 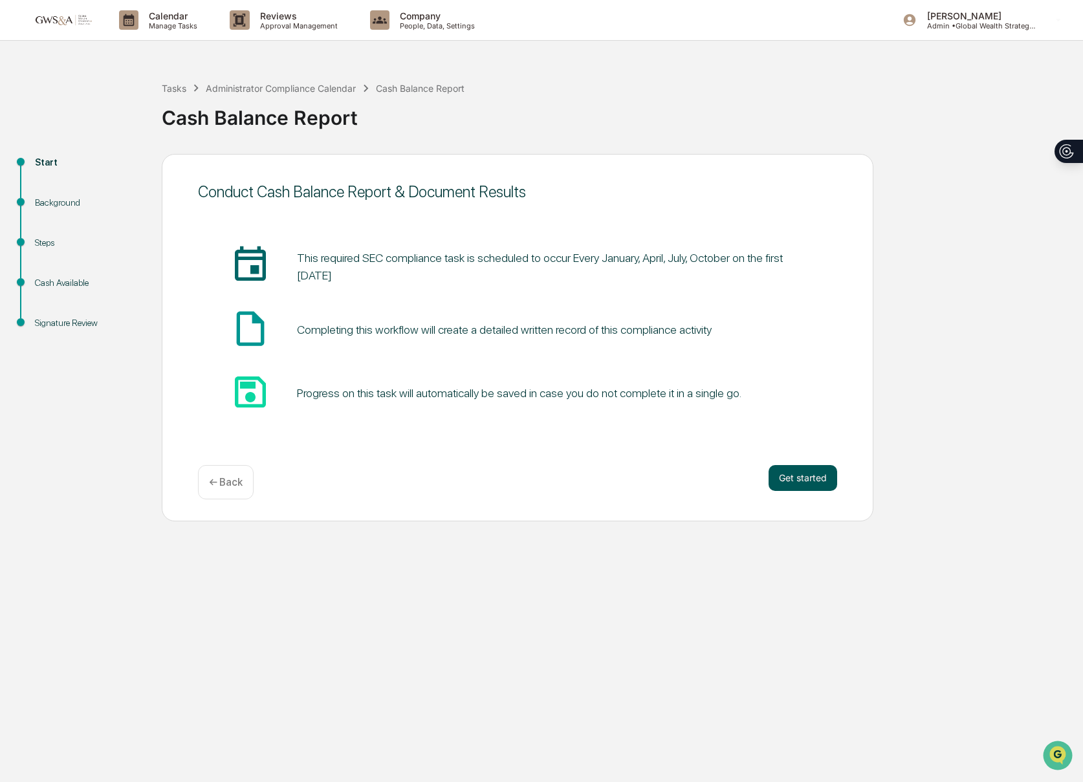 I want to click on div: Completing this workflow will create a detailed written record of this compliance activity, so click(x=504, y=329).